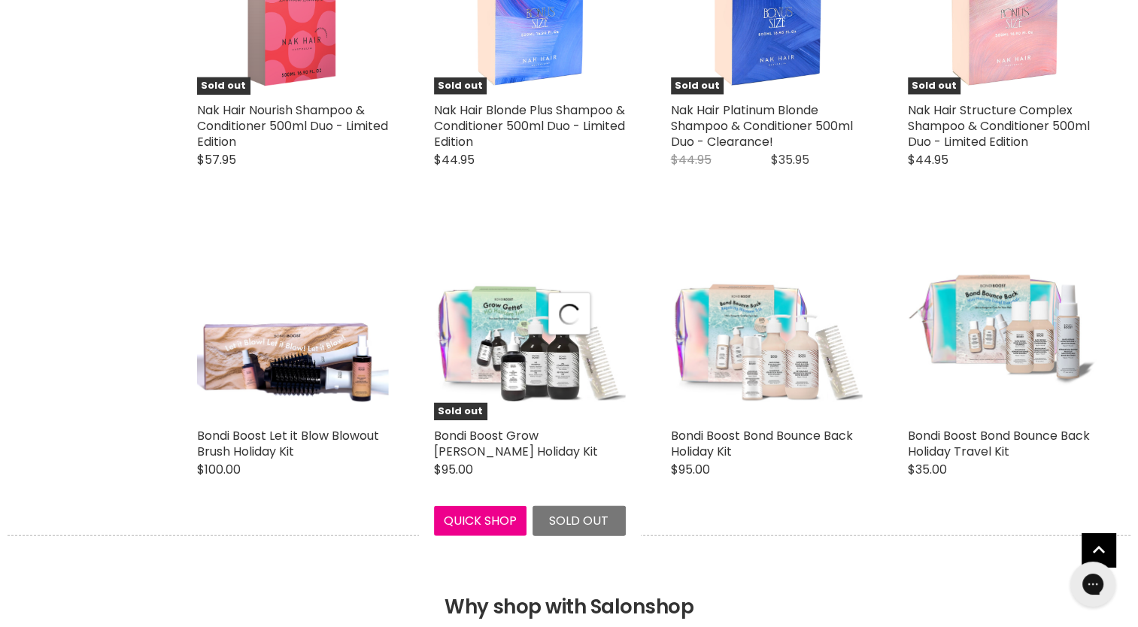 The image size is (1138, 627). I want to click on button: Open gorgias live chat, so click(30, 28).